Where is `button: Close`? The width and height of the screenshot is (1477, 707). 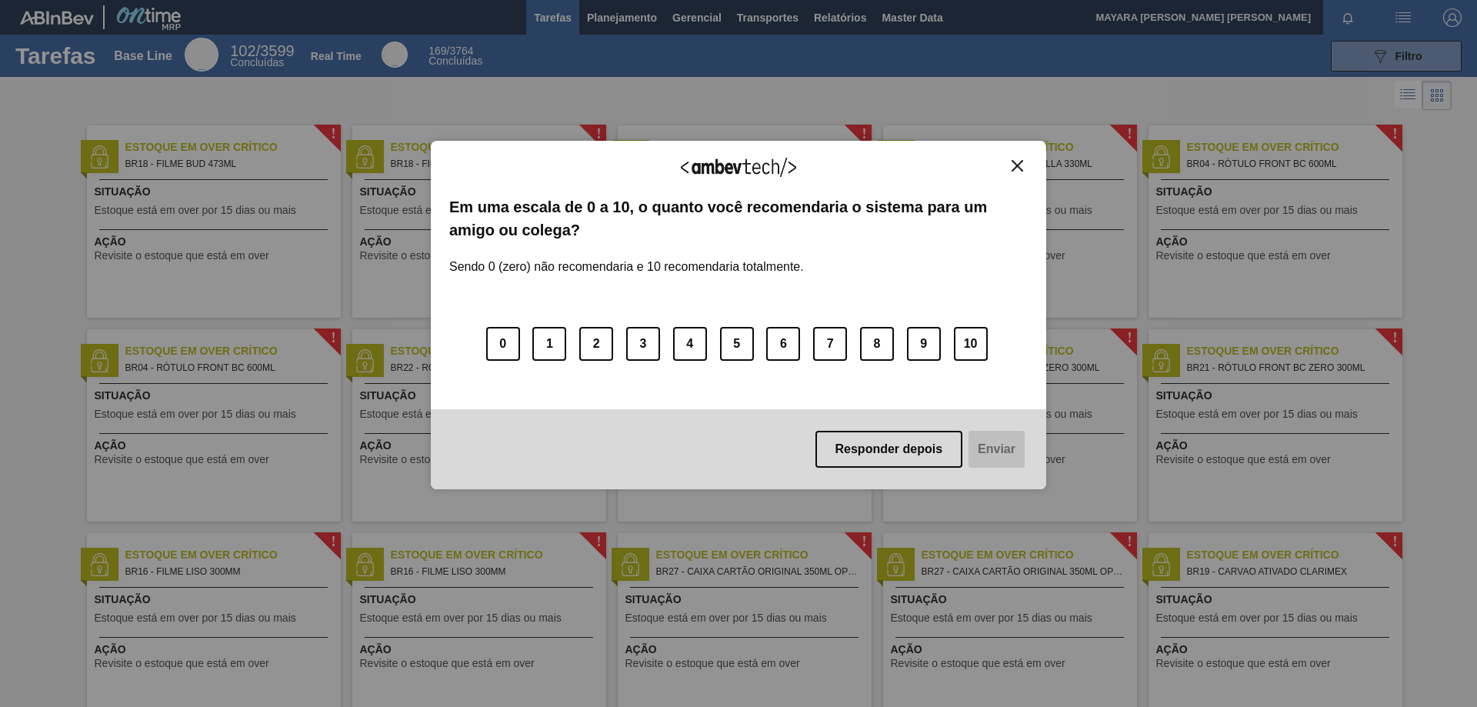
button: Close is located at coordinates (1017, 165).